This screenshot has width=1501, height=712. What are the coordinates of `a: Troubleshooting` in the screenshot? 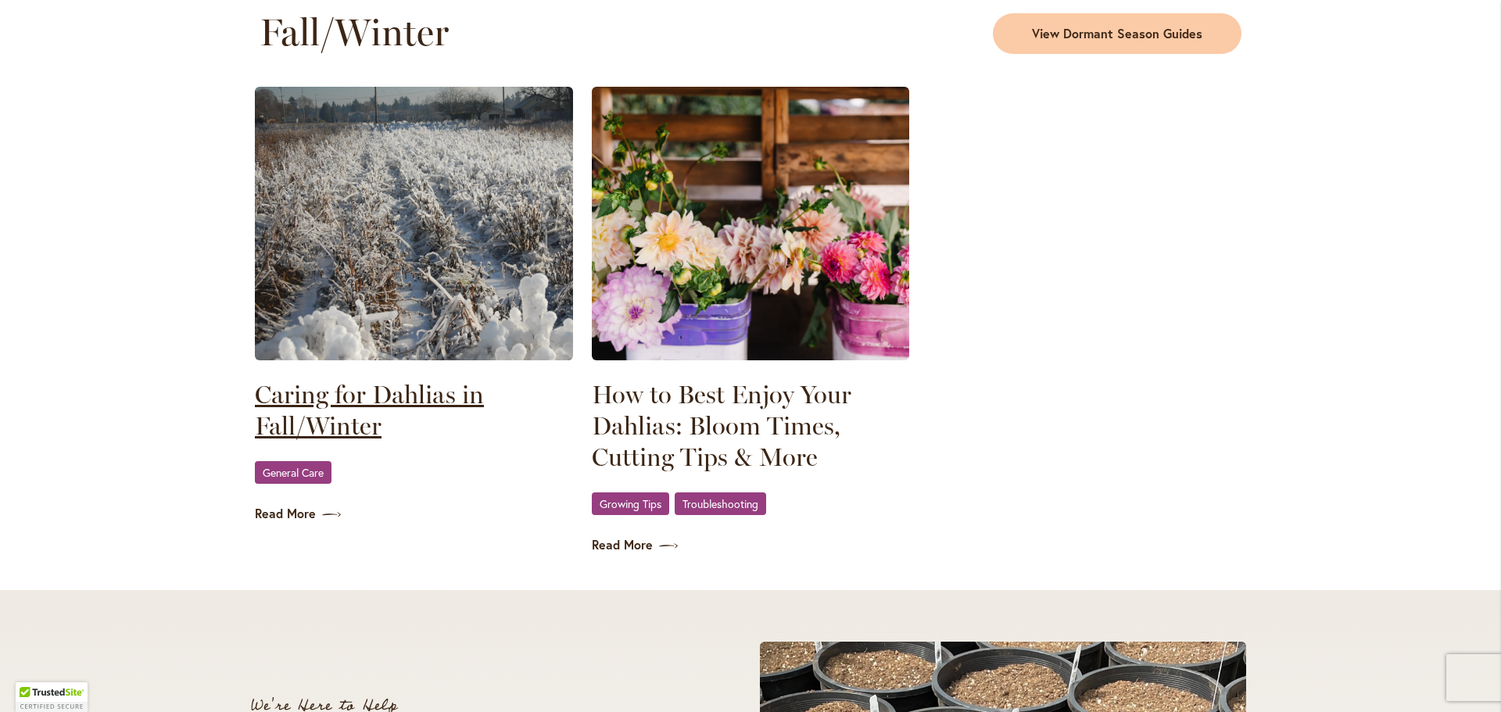 It's located at (720, 504).